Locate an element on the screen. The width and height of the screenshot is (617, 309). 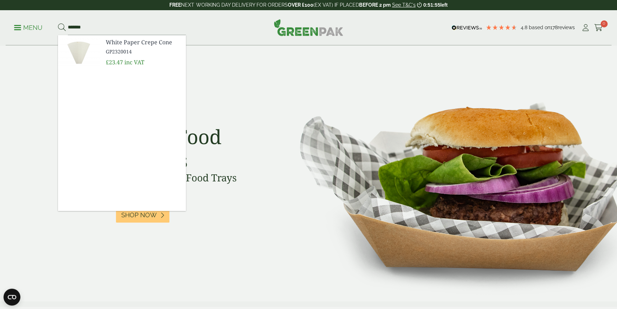
strong: OVER £100 is located at coordinates (300, 5).